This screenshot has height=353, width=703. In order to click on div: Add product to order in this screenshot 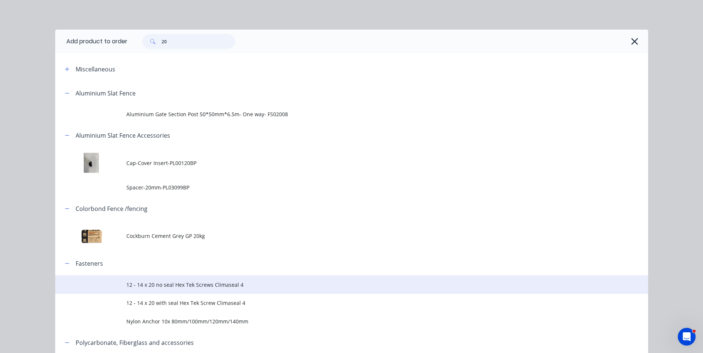, I will do `click(91, 41)`.